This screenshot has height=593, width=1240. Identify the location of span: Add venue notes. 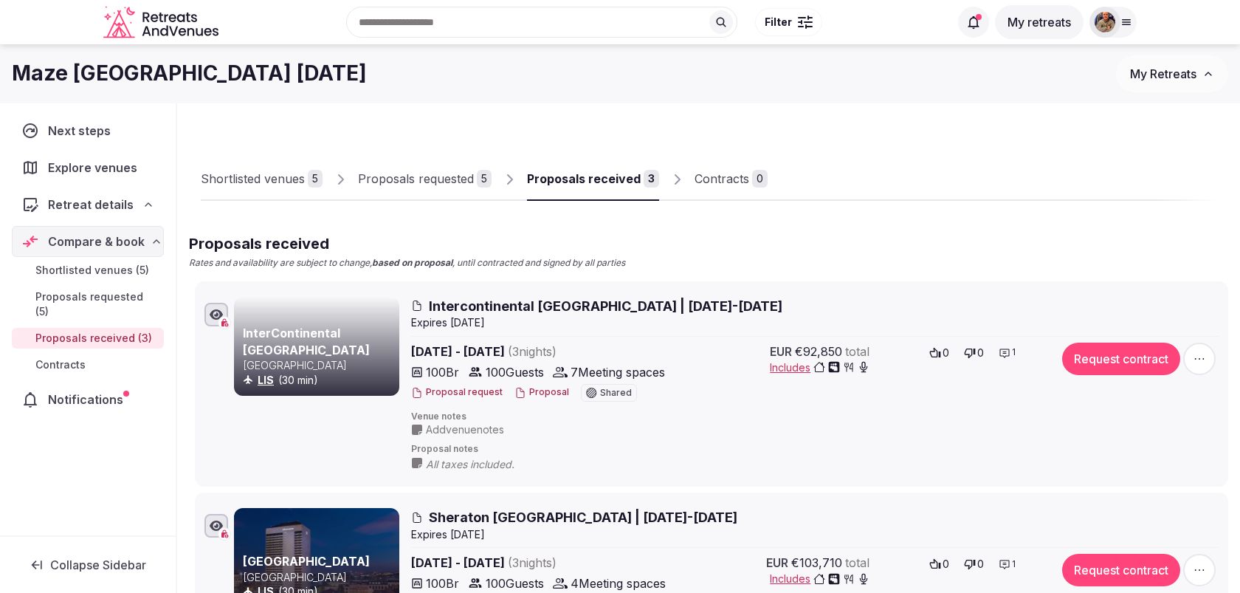
(465, 429).